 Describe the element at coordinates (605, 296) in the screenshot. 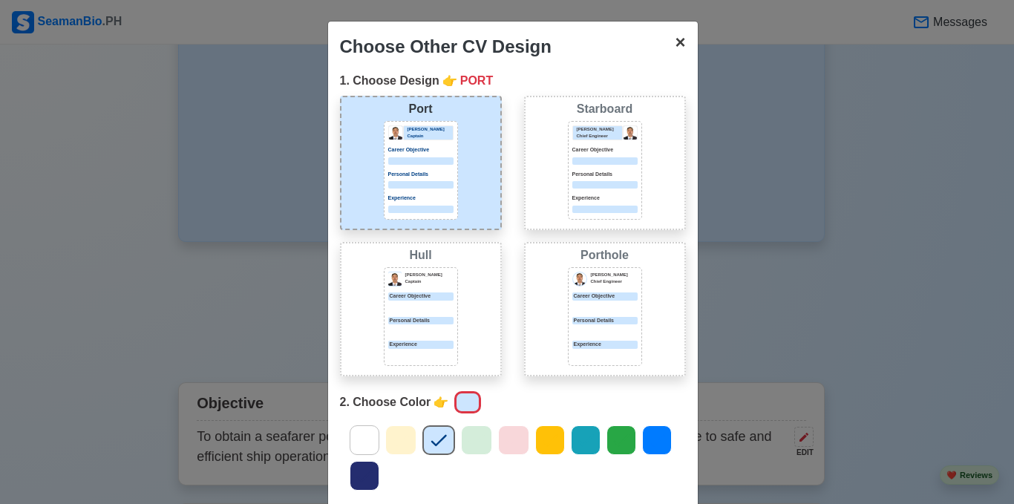

I see `div: Career Objective` at that location.